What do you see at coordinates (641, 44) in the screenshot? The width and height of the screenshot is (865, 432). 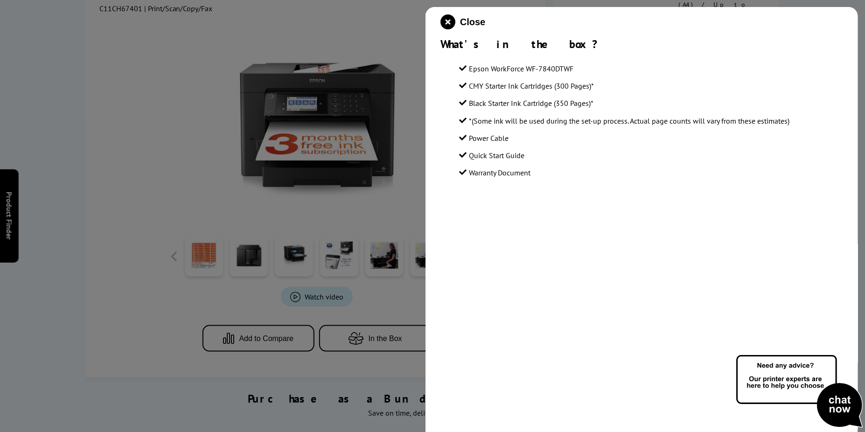 I see `div: What's in the box?` at bounding box center [641, 44].